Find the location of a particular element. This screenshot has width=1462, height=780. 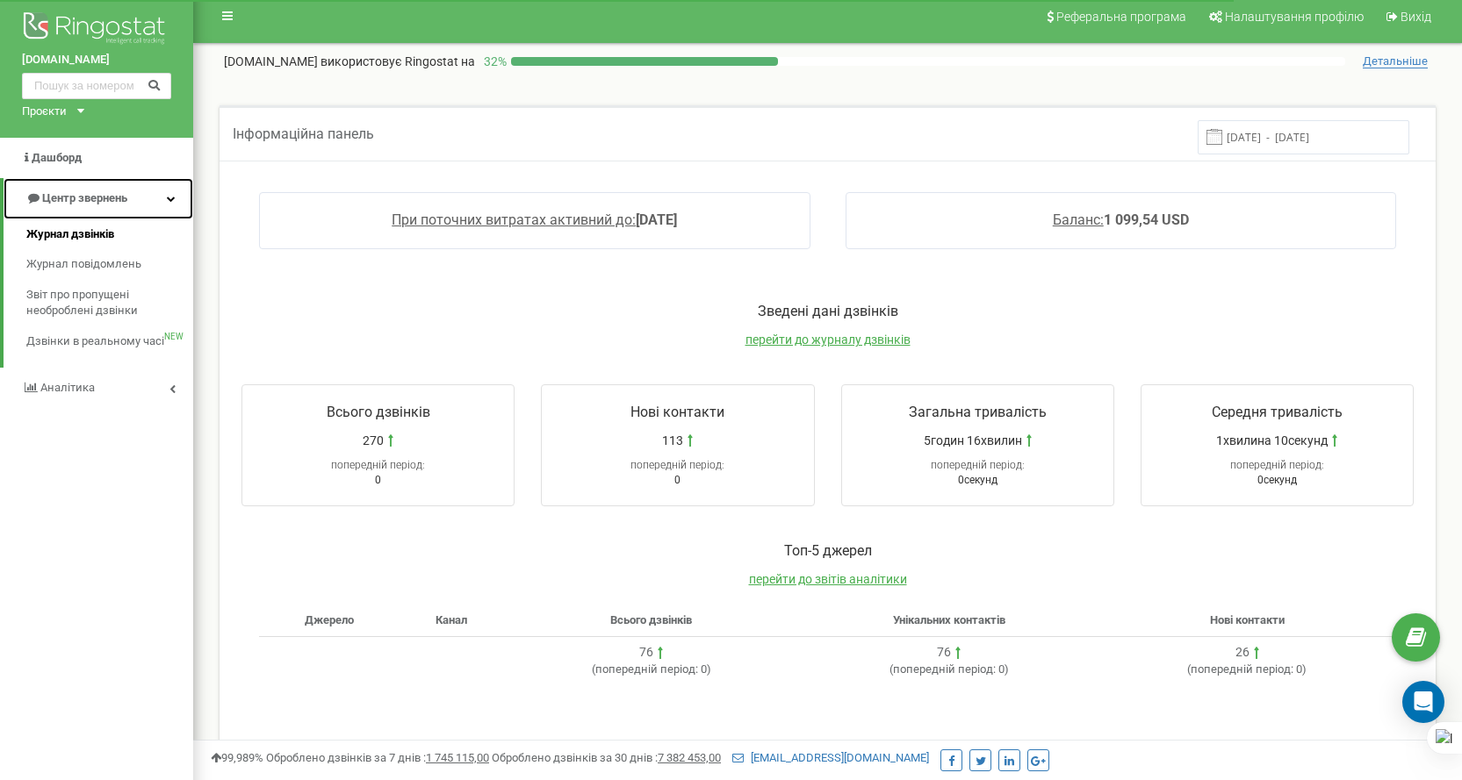

span: Канал is located at coordinates (451, 620).